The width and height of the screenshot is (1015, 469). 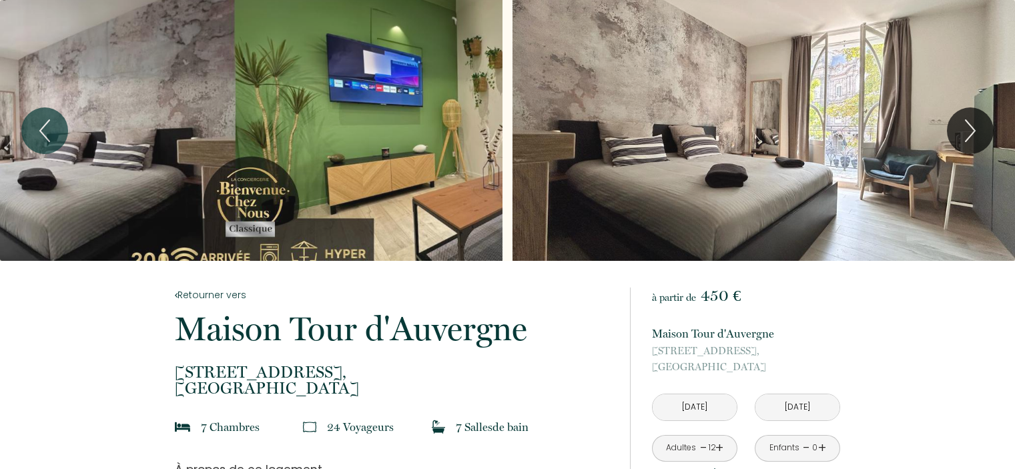 I want to click on img: guests, so click(x=310, y=427).